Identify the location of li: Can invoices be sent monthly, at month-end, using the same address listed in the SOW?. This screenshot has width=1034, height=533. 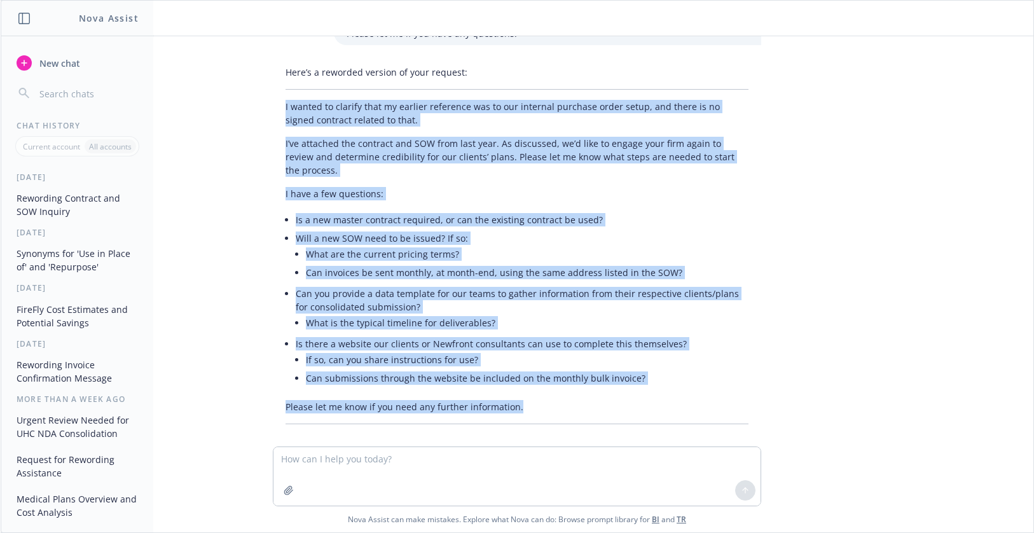
(527, 272).